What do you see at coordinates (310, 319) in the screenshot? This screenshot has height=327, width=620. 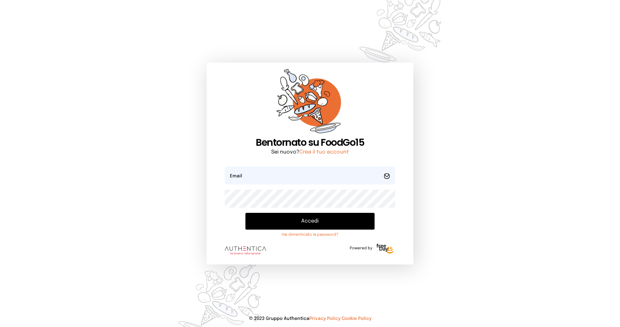 I see `p: © 2023 Gruppo Authentica` at bounding box center [310, 319].